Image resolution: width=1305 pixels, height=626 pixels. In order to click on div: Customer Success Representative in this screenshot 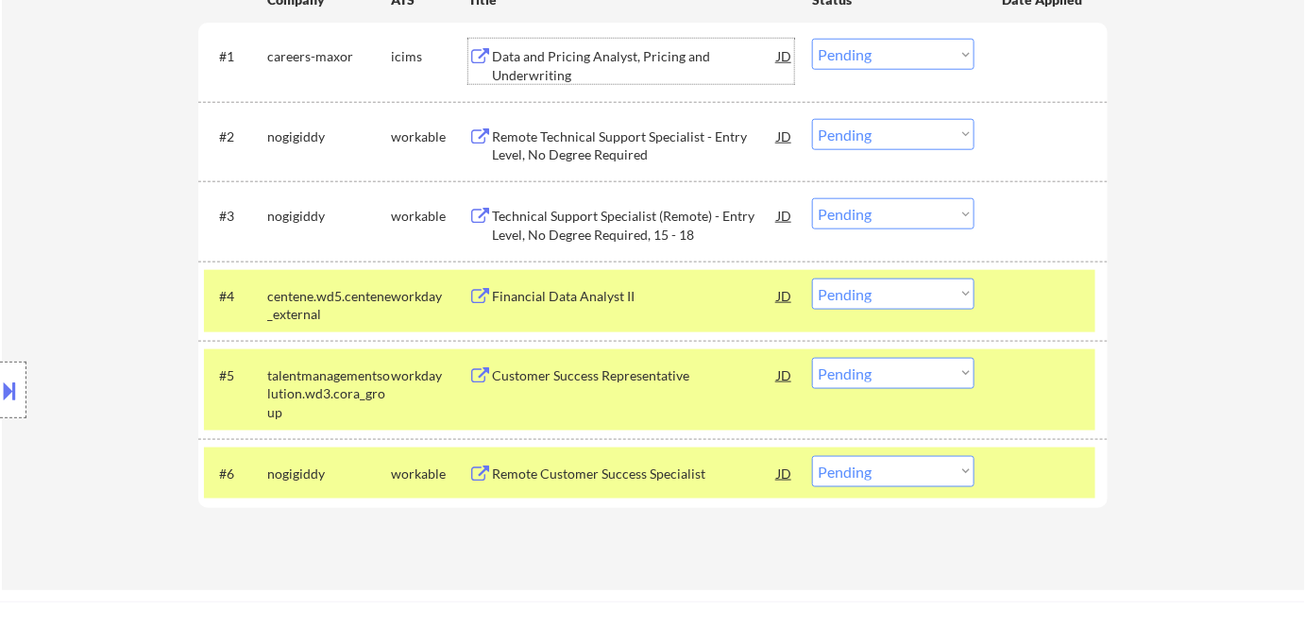, I will do `click(635, 376)`.